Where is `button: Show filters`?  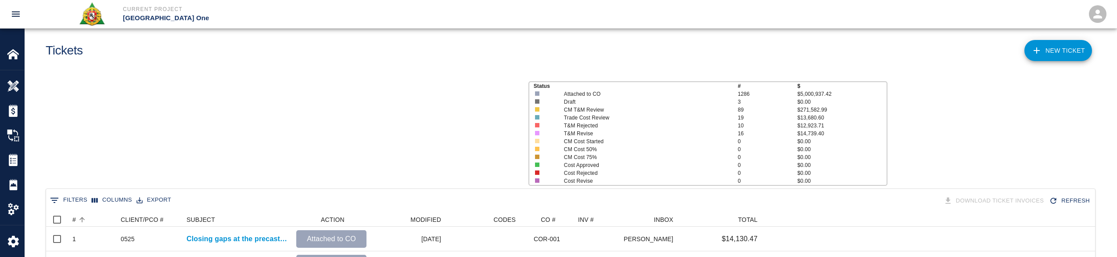 button: Show filters is located at coordinates (68, 200).